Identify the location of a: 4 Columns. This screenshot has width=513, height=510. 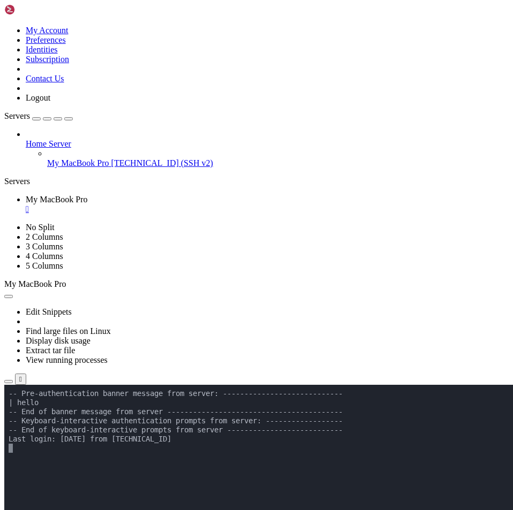
(44, 256).